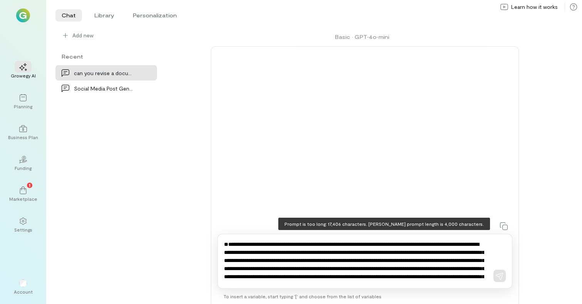  Describe the element at coordinates (23, 229) in the screenshot. I see `div: Settings` at that location.